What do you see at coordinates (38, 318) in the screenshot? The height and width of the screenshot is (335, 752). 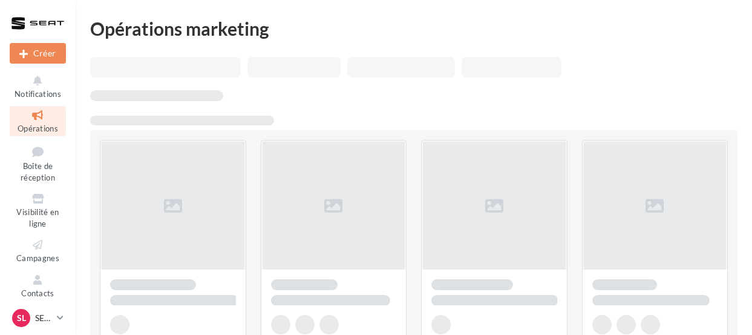 I see `a: SL SEAT Laon` at bounding box center [38, 318].